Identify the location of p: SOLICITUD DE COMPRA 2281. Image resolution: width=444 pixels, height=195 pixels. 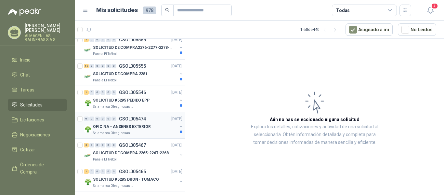
(120, 74).